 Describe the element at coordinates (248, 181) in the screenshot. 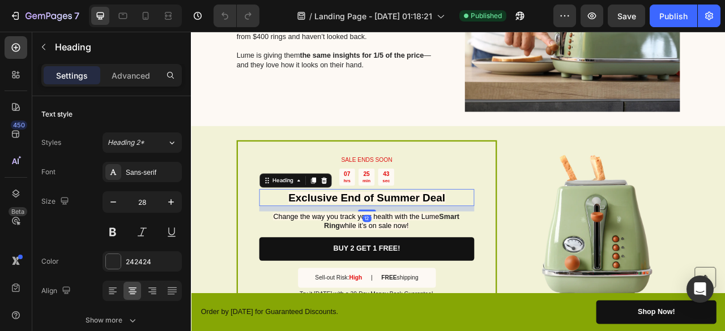

I see `div: 43` at that location.